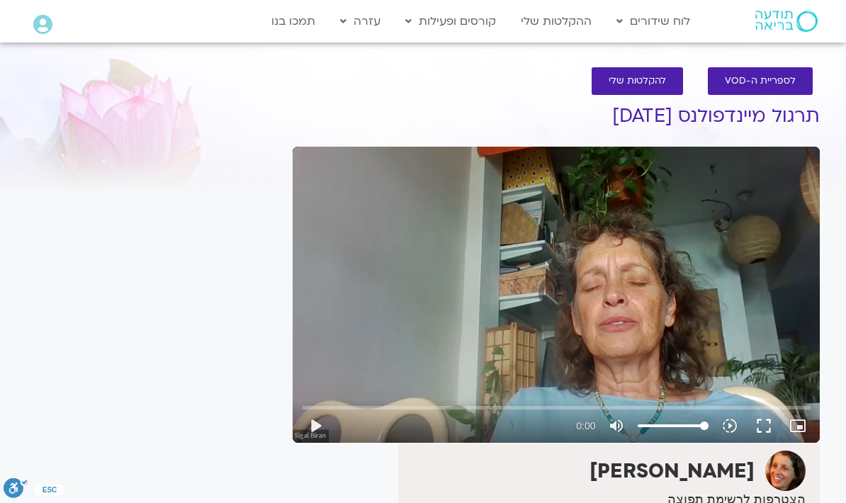  Describe the element at coordinates (761, 81) in the screenshot. I see `a: לספריית ה-VOD` at that location.